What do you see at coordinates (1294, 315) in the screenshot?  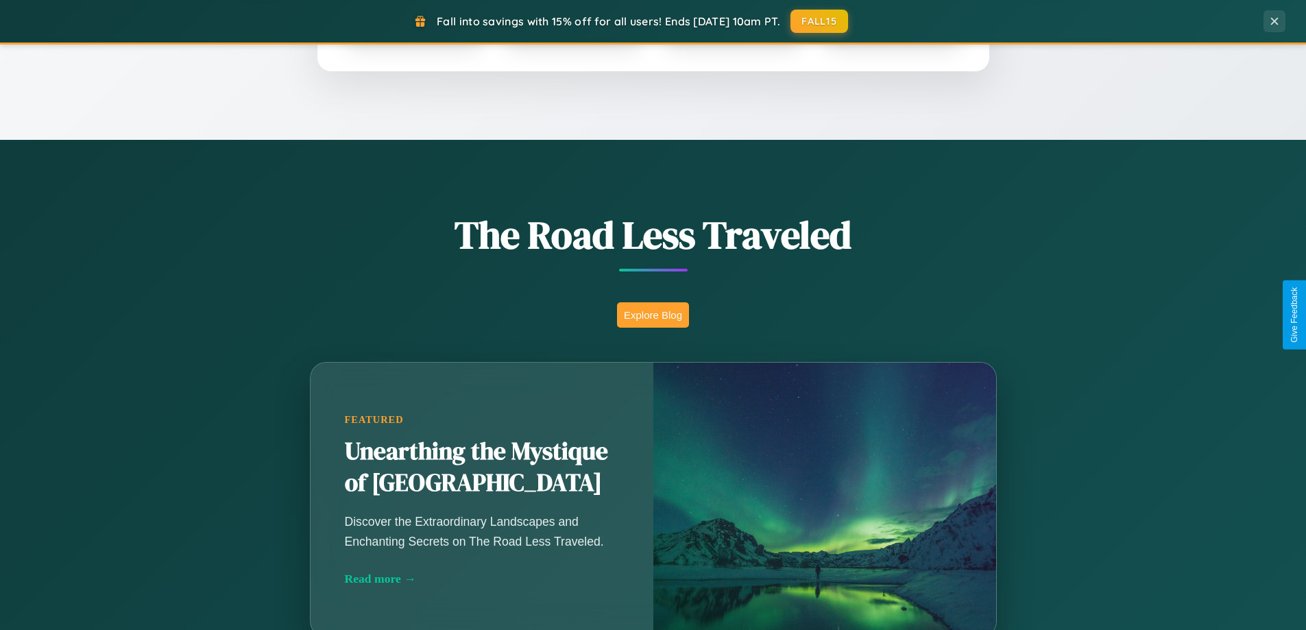 I see `div: Give Feedback` at bounding box center [1294, 315].